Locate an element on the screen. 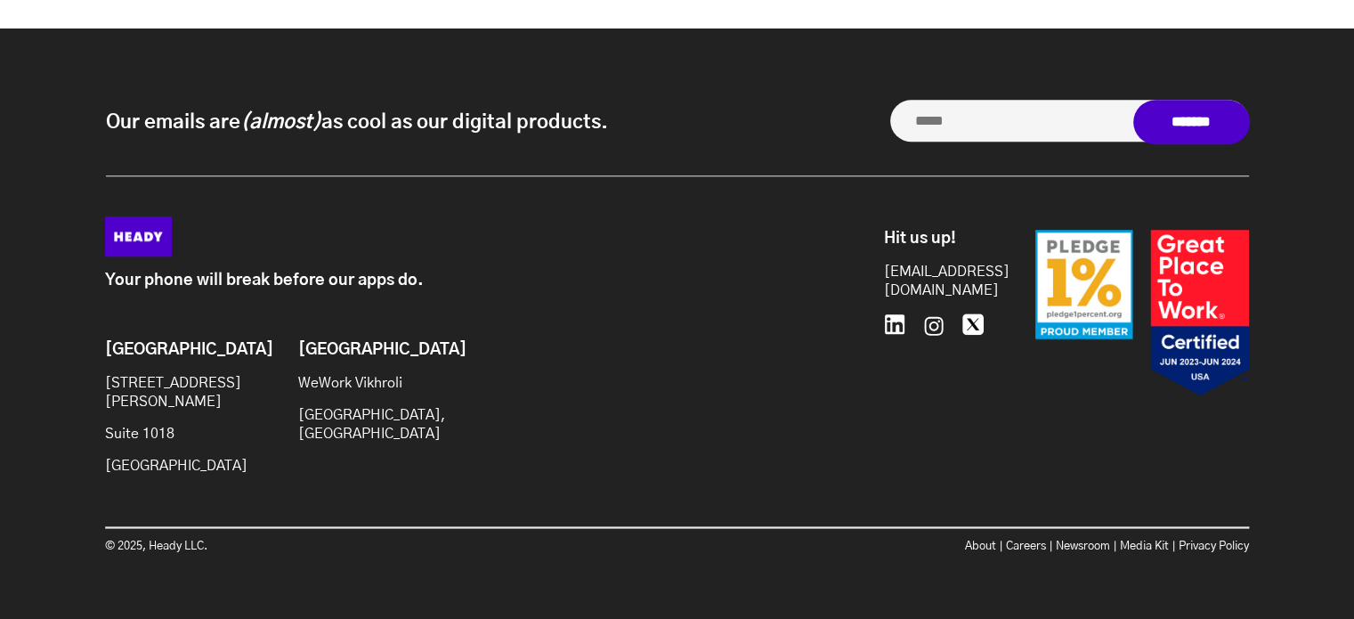 Image resolution: width=1354 pixels, height=619 pixels. p: Suite 1018 is located at coordinates (177, 434).